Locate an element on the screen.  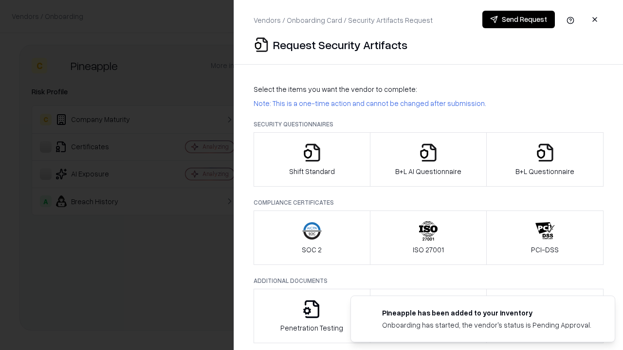
button: B+L Questionnaire is located at coordinates (545, 160).